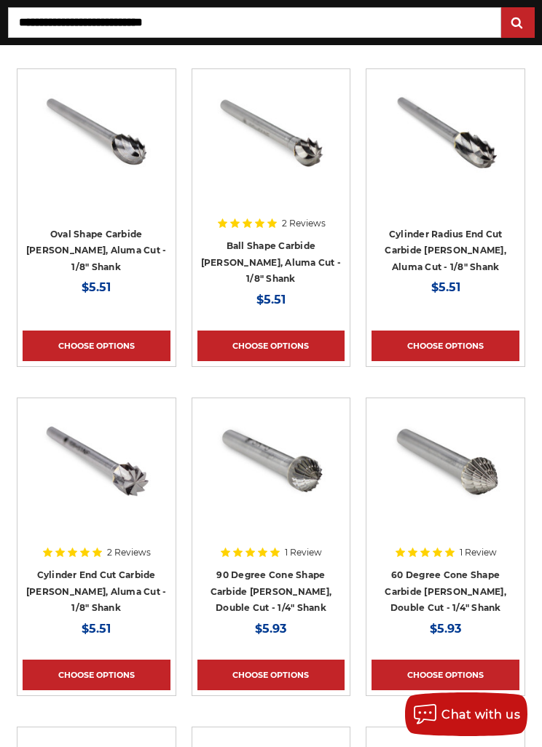  I want to click on input: Submit, so click(518, 23).